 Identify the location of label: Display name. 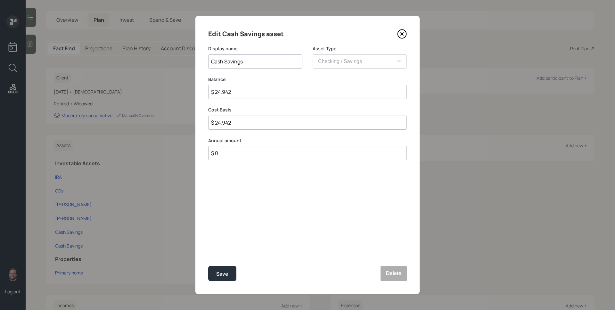
(255, 49).